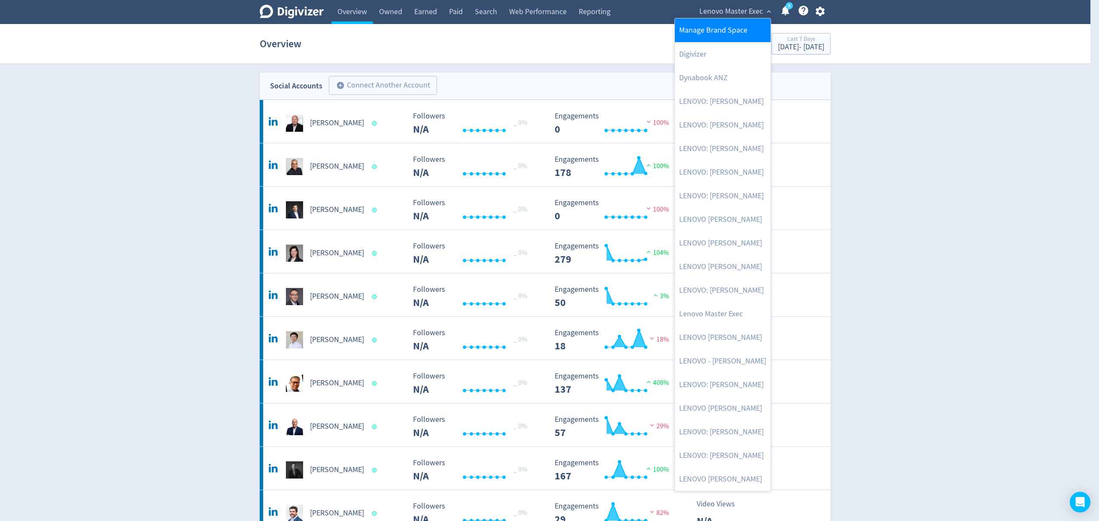  Describe the element at coordinates (722, 30) in the screenshot. I see `a: Manage Brand Space` at that location.